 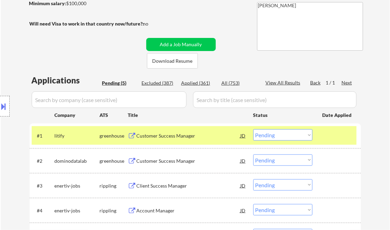 I want to click on div: View All Results, so click(x=284, y=83).